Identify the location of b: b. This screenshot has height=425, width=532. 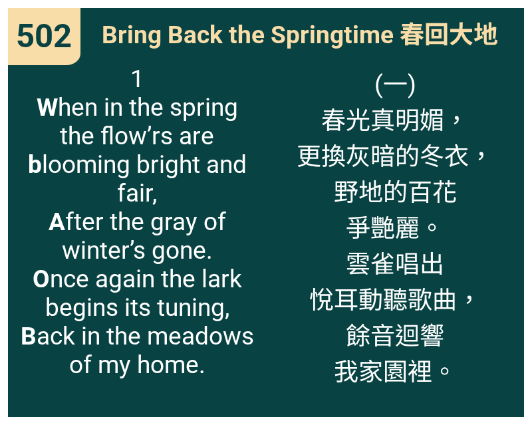
(35, 164).